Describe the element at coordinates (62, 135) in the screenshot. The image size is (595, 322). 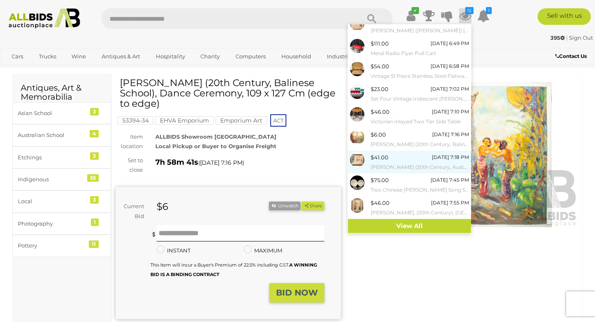
I see `a: Australian School 4` at that location.